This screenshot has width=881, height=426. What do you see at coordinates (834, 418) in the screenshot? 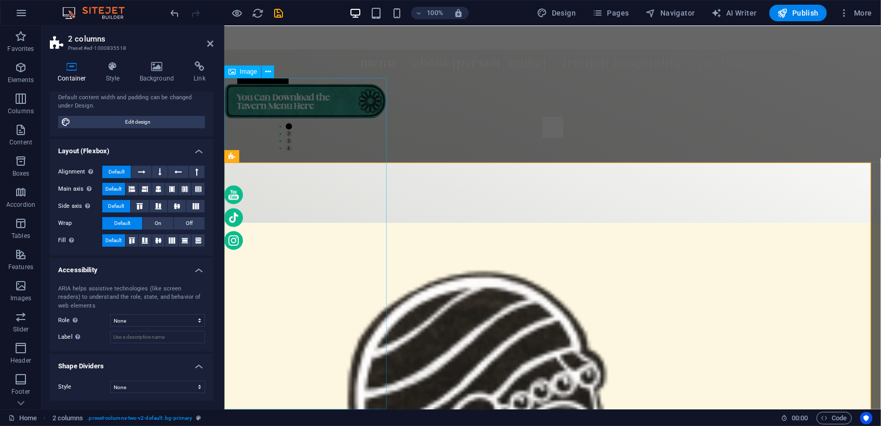
I see `span: Code` at bounding box center [834, 418].